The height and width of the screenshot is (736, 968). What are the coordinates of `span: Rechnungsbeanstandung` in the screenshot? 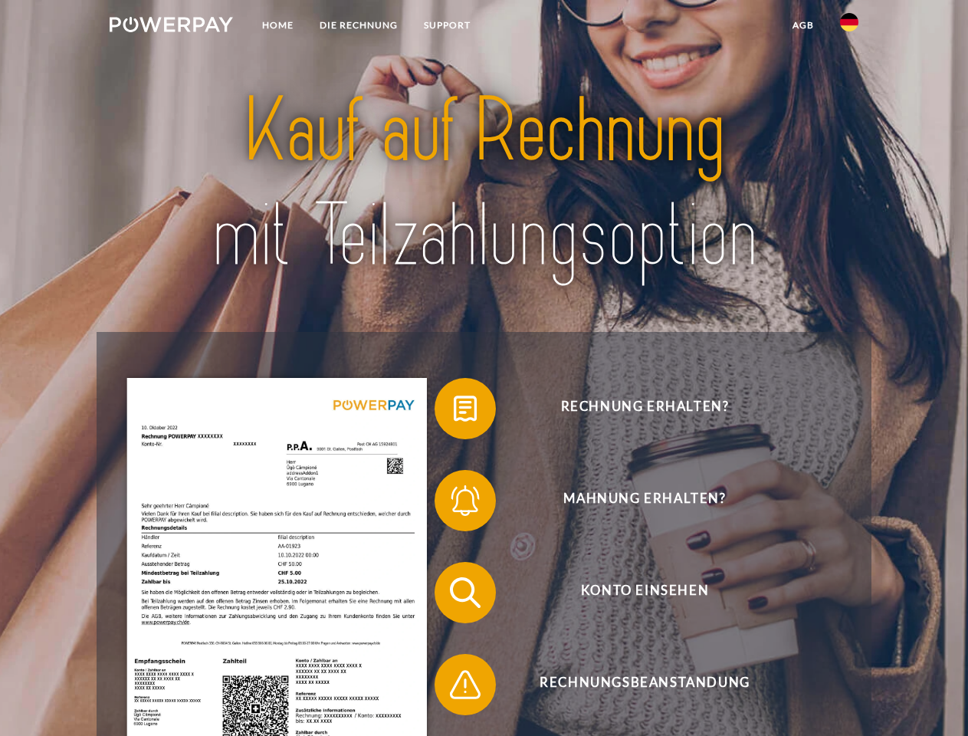 It's located at (645, 684).